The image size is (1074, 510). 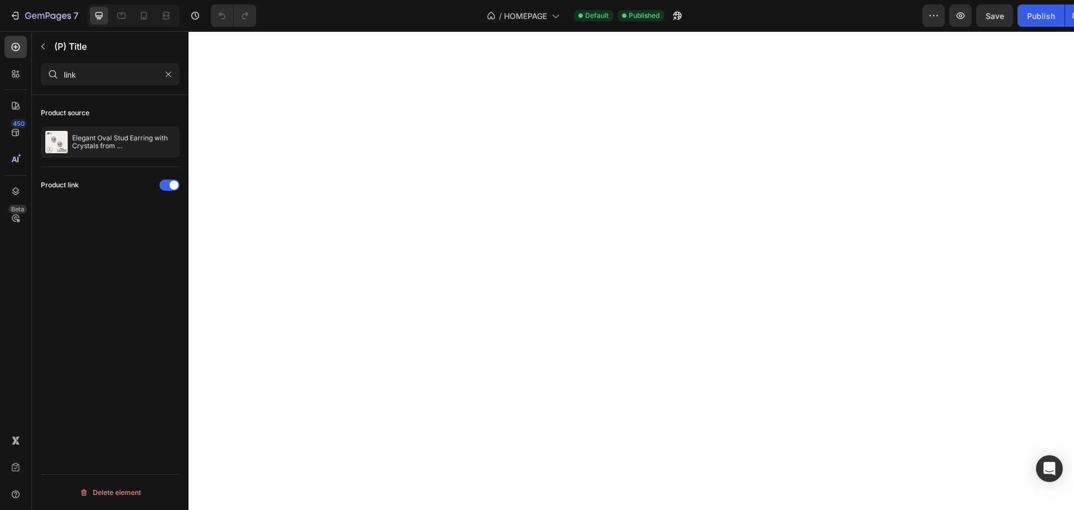 I want to click on button: Delete element, so click(x=110, y=493).